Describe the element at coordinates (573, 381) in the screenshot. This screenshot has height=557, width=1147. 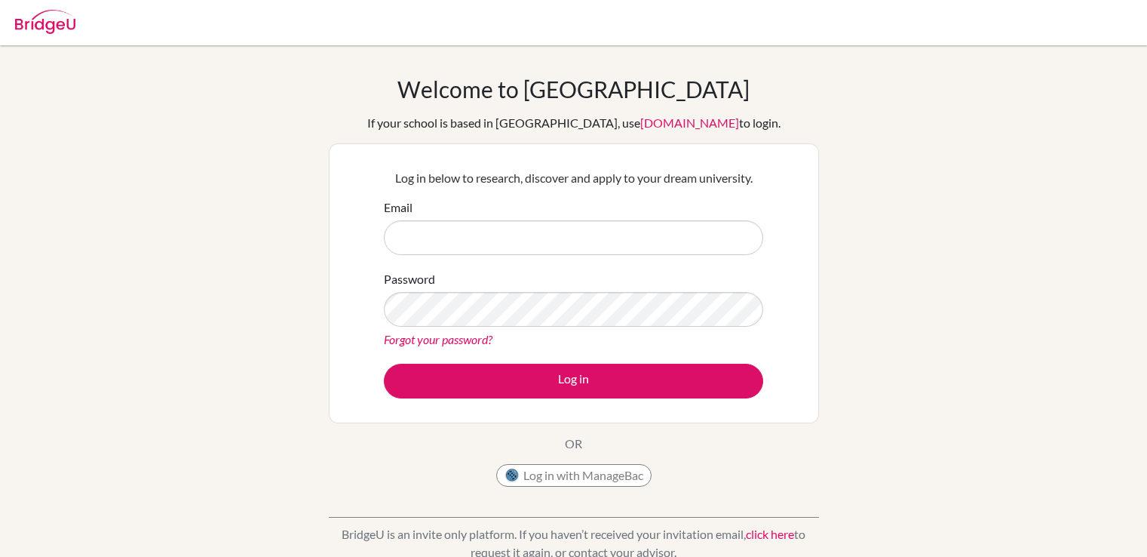
I see `button: Log in` at that location.